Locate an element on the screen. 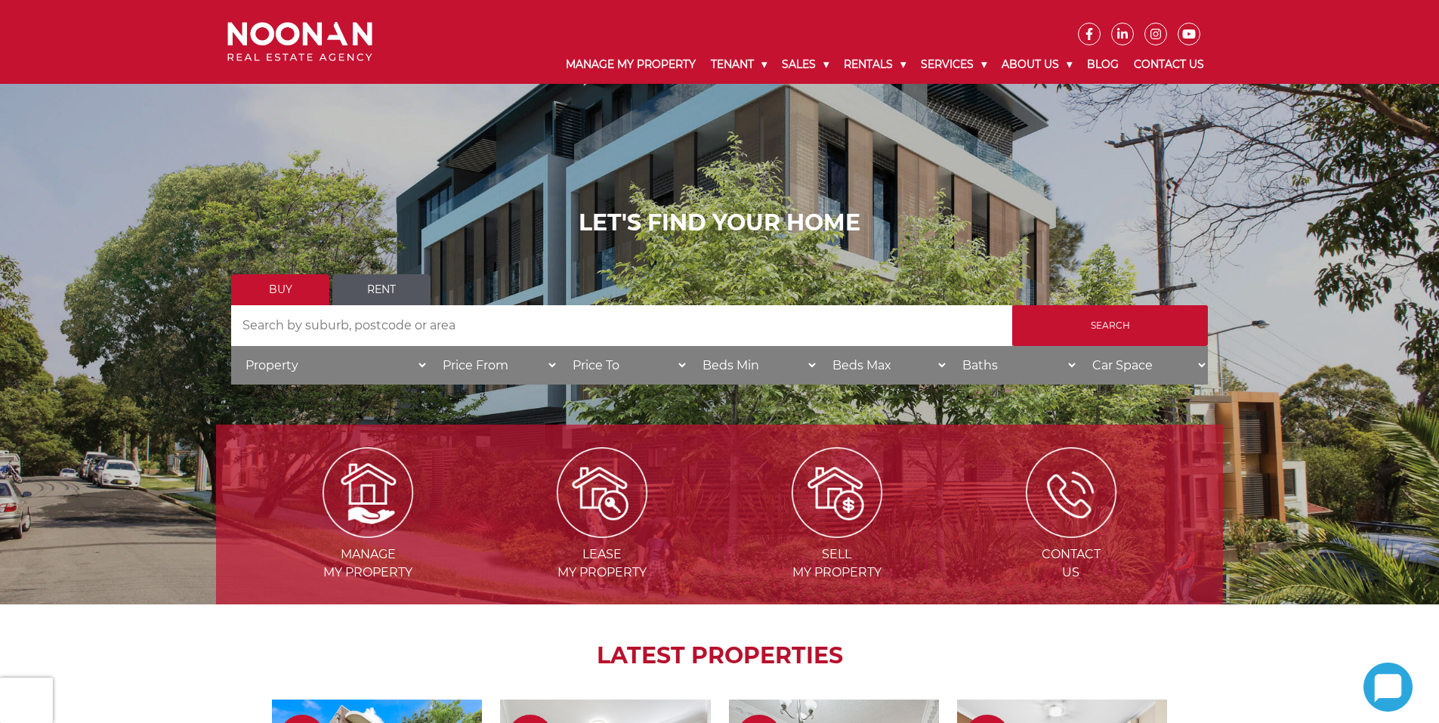  img: Sell my property is located at coordinates (837, 492).